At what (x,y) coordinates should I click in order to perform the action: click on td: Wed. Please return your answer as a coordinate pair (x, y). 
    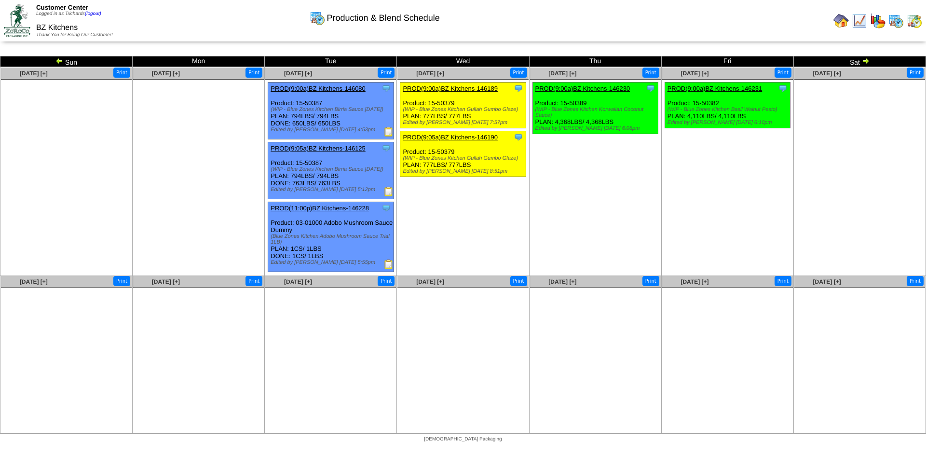
    Looking at the image, I should click on (463, 62).